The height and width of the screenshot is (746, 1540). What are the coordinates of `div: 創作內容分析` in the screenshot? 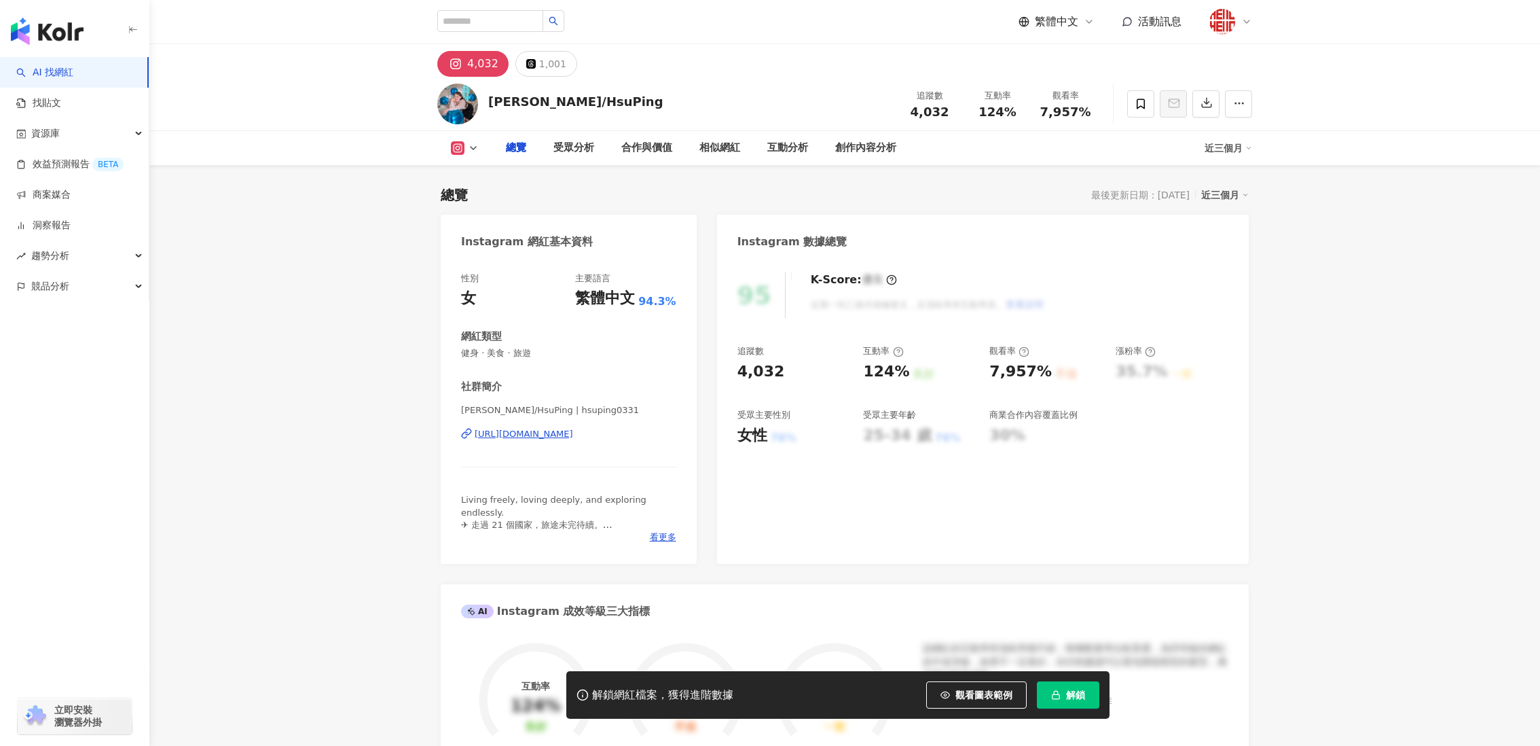 It's located at (866, 148).